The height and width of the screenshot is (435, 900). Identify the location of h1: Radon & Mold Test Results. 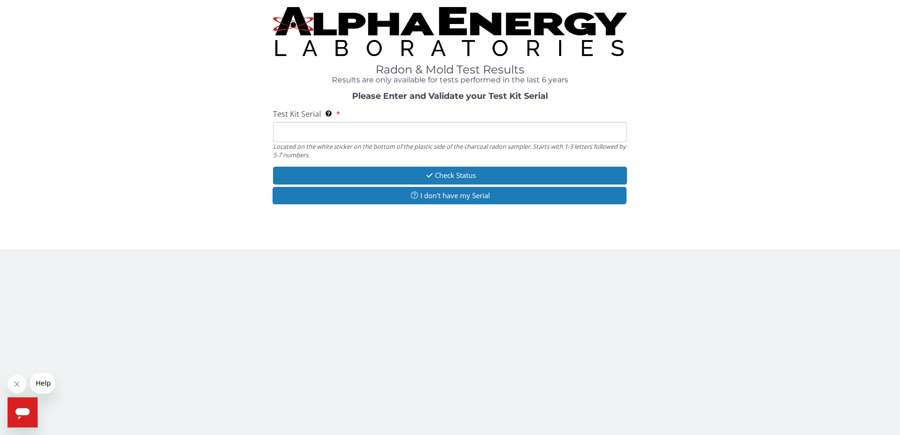
(450, 70).